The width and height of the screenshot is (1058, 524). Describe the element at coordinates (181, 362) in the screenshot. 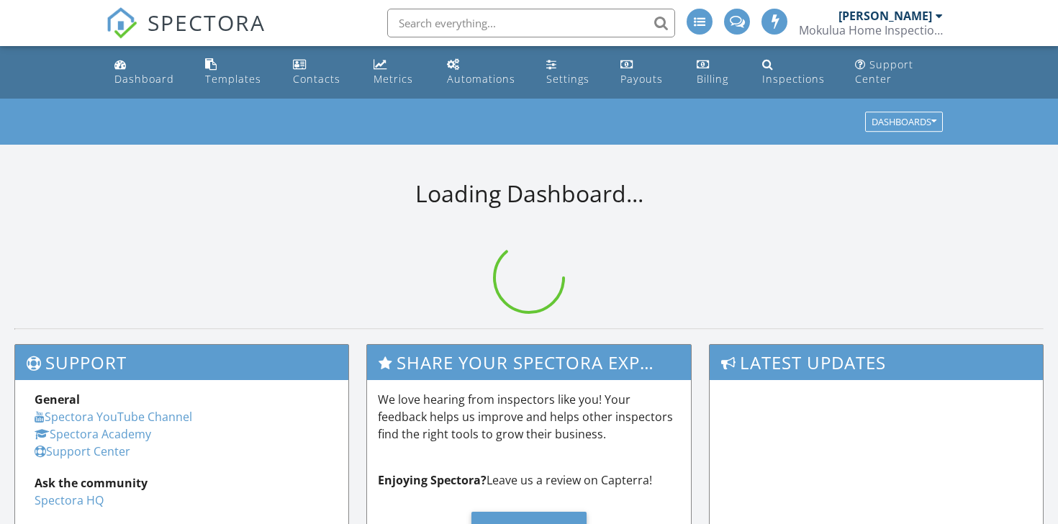

I see `h3: Support` at that location.